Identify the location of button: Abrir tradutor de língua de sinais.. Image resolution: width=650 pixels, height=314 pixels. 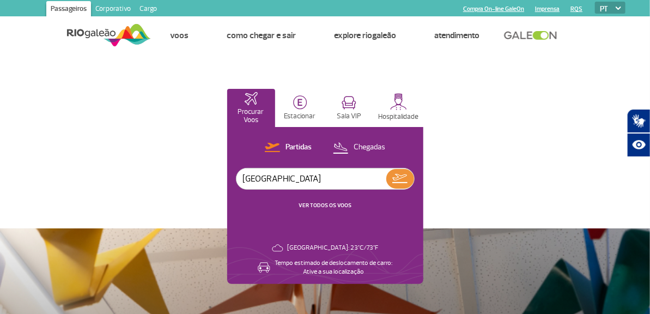
(639, 121).